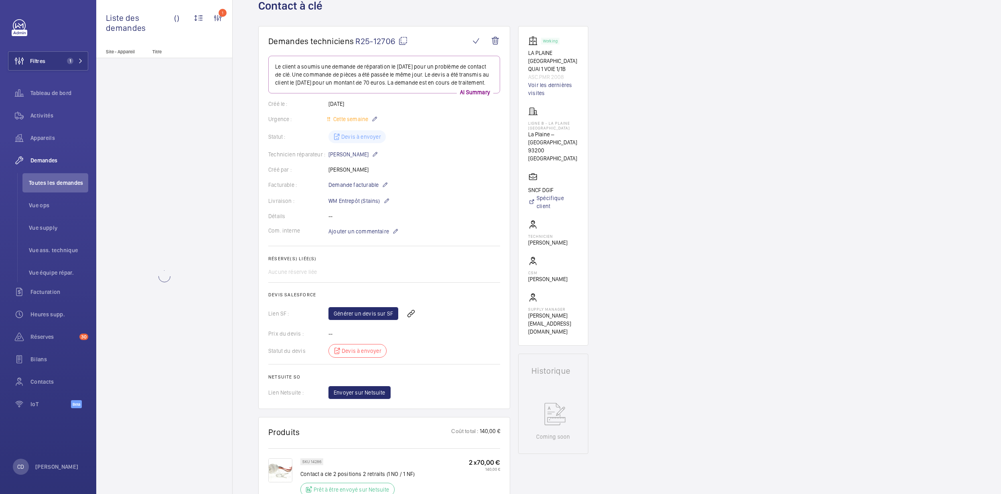 This screenshot has width=1001, height=494. What do you see at coordinates (59, 292) in the screenshot?
I see `span: Facturation` at bounding box center [59, 292].